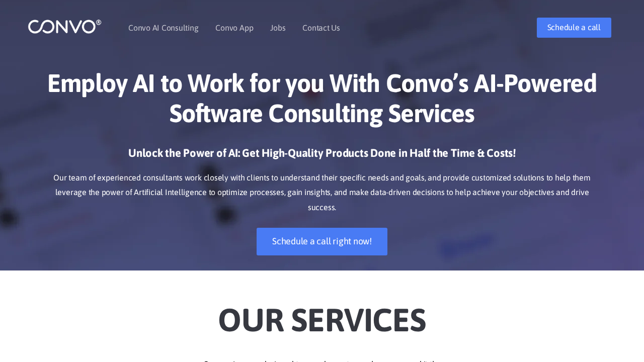 This screenshot has height=362, width=644. I want to click on p: Our team of experienced consultants work closely with clients to understand their specific needs ..., so click(322, 193).